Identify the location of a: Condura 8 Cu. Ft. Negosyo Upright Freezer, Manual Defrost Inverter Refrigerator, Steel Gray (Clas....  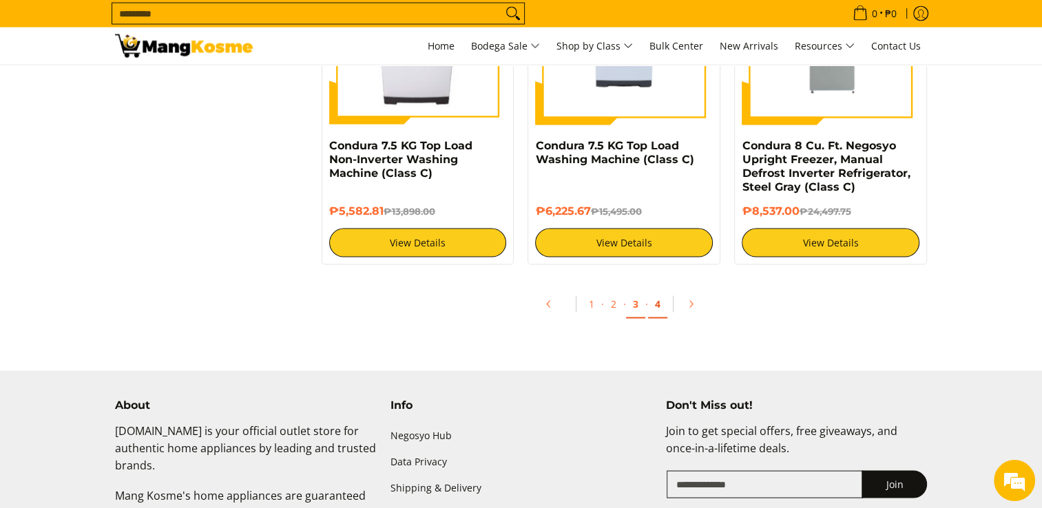
(826, 166).